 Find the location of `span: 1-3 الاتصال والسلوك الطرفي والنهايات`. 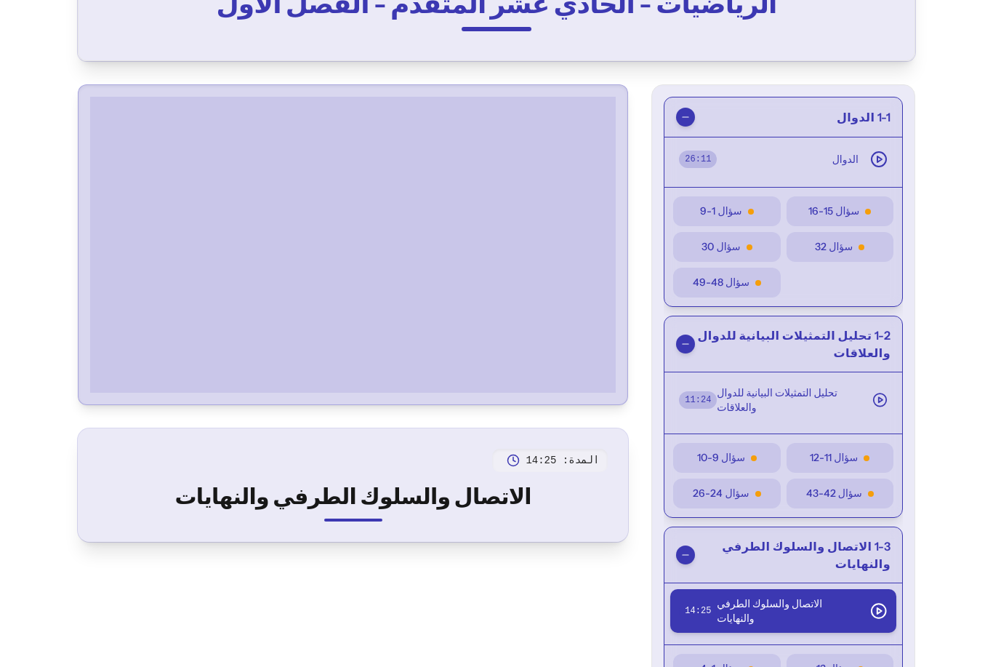

span: 1-3 الاتصال والسلوك الطرفي والنهايات is located at coordinates (792, 555).